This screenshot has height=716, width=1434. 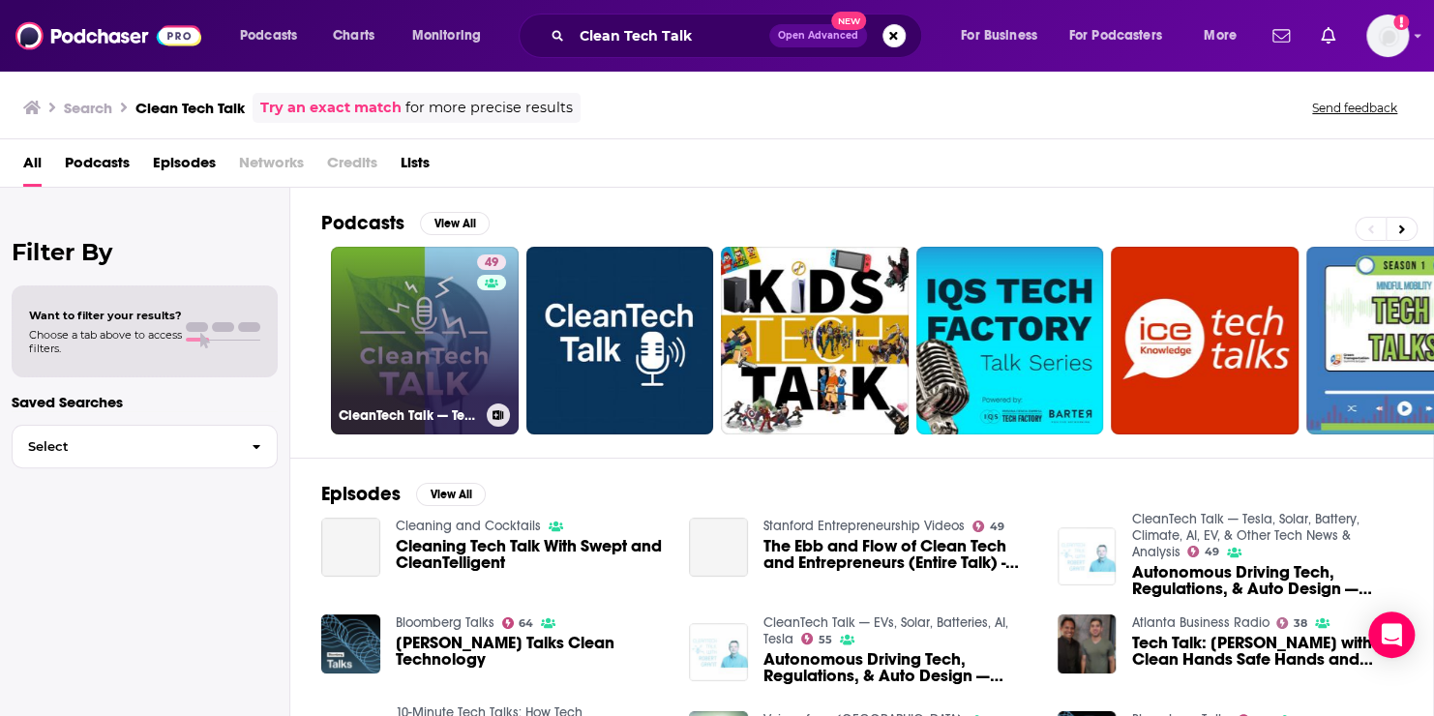 What do you see at coordinates (408, 415) in the screenshot?
I see `h3: CleanTech Talk — Tesla, Solar, Battery, Climate, AI, EV, & Other Tech News & Analysis` at bounding box center [408, 415].